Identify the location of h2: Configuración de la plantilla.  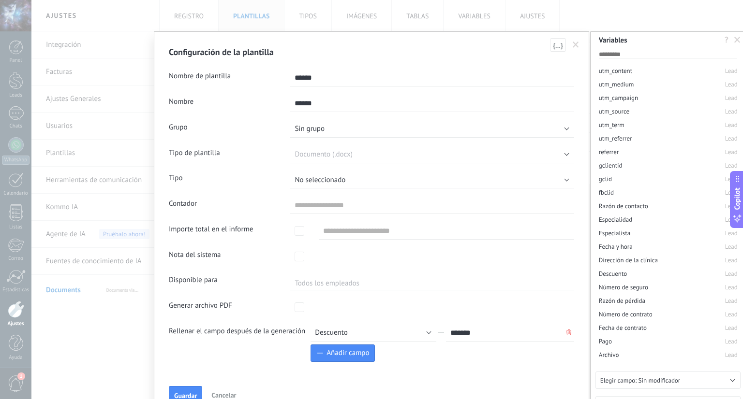
(366, 56).